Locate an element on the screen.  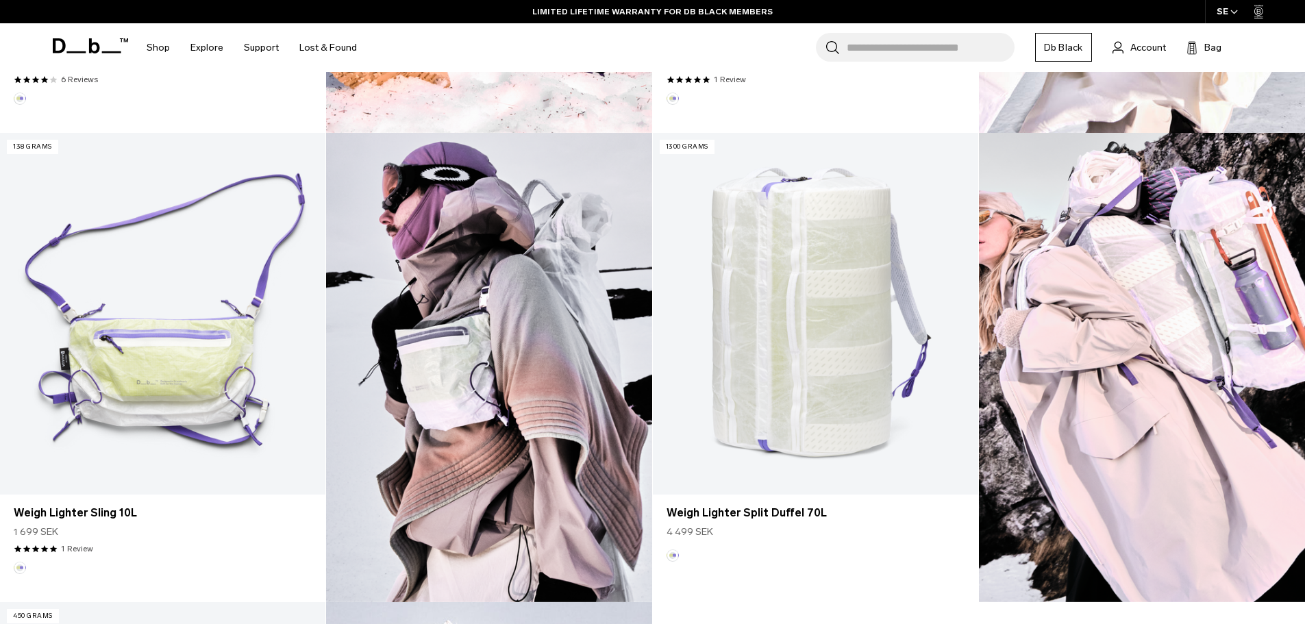
p: 450 grams is located at coordinates (33, 616).